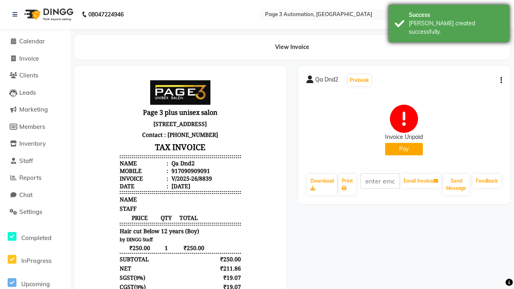 This screenshot has height=289, width=514. Describe the element at coordinates (106, 14) in the screenshot. I see `b: 08047224946` at that location.